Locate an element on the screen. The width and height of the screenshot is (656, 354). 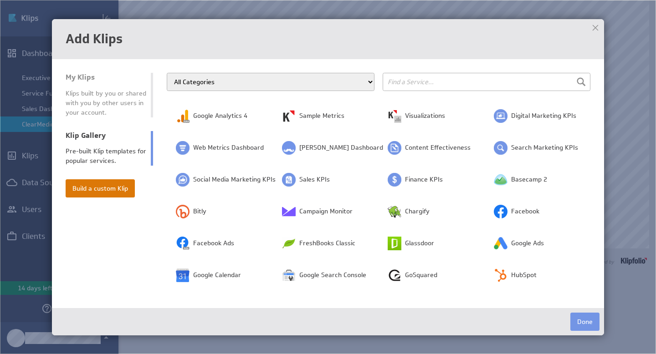
span: Web Metrics Dashboard is located at coordinates (228, 148).